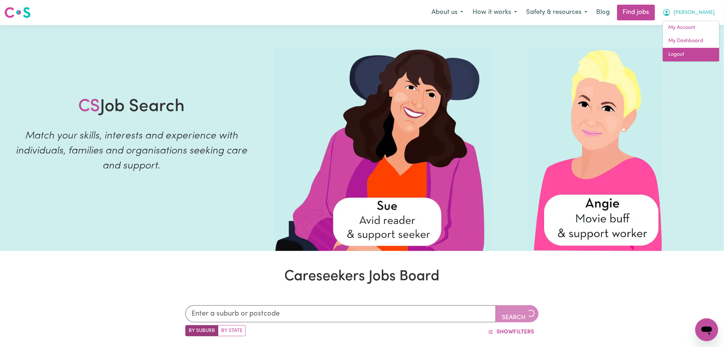  I want to click on h1: Job Search, so click(131, 107).